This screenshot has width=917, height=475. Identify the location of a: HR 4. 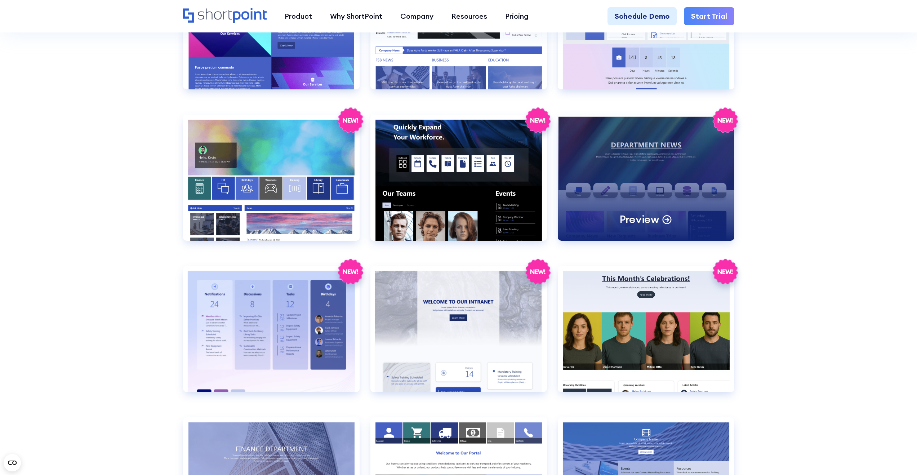
(271, 185).